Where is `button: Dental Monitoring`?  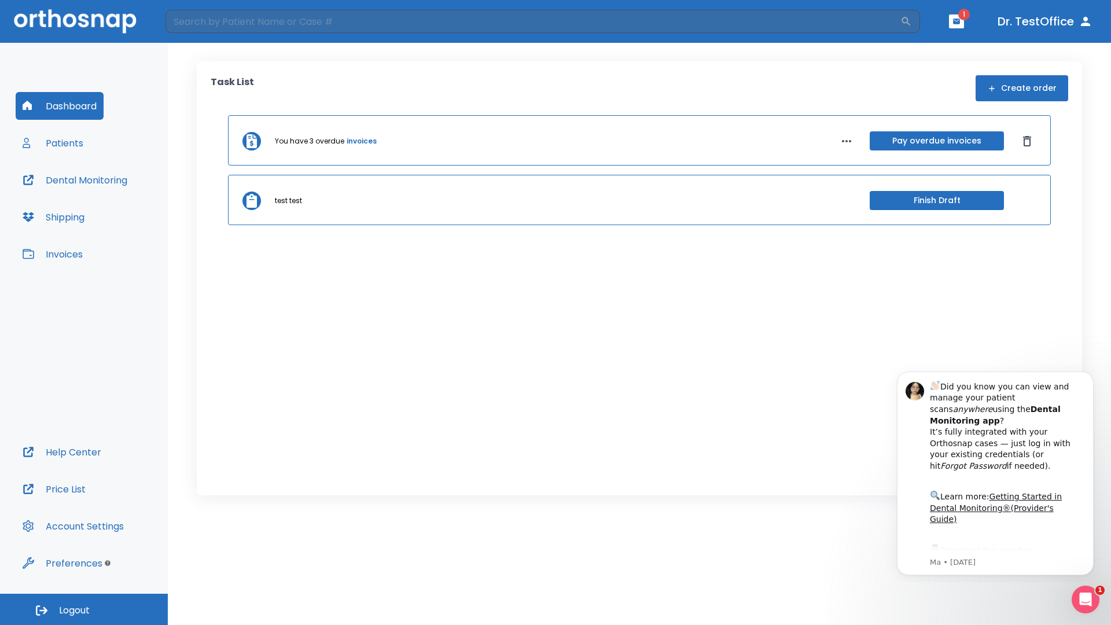
button: Dental Monitoring is located at coordinates (75, 180).